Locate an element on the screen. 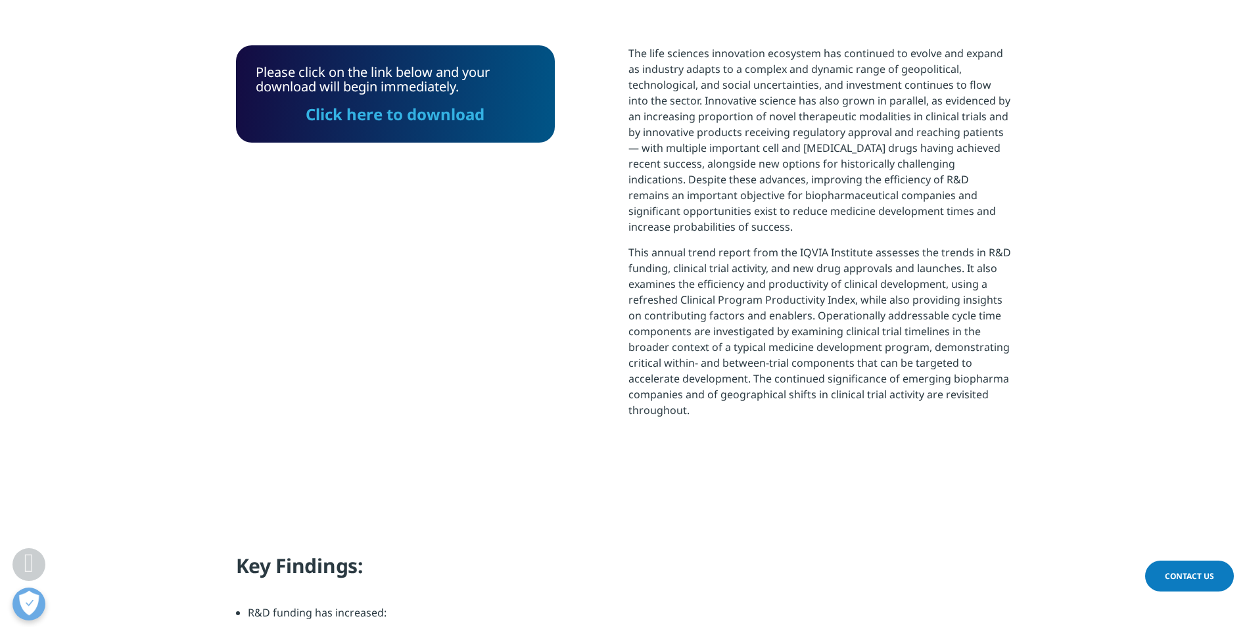  a: Contact Us is located at coordinates (1189, 576).